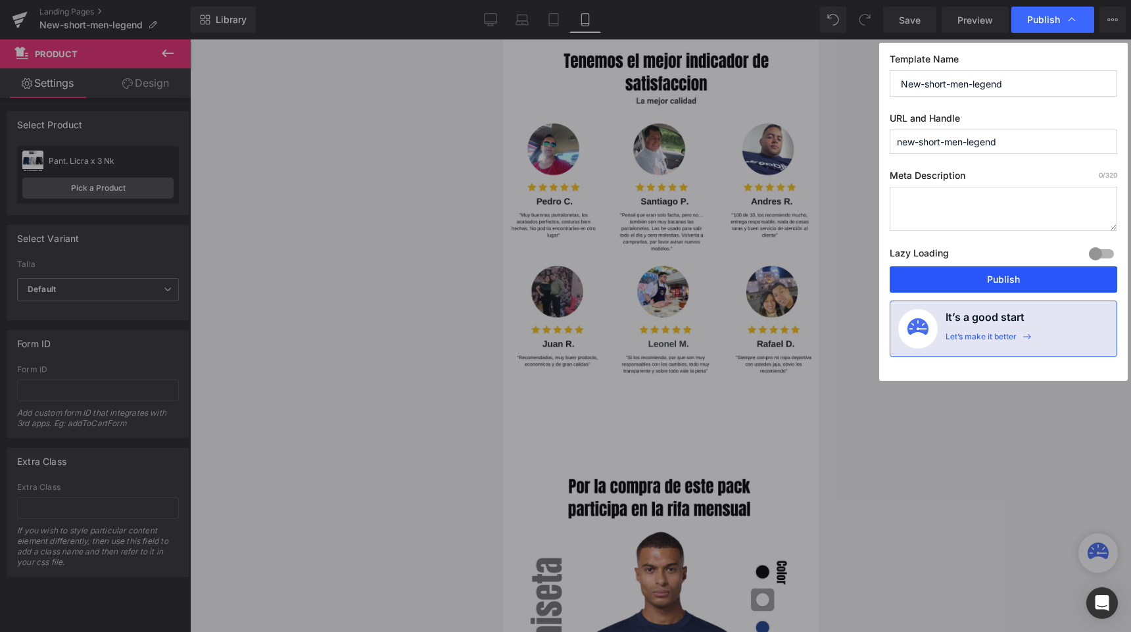 The width and height of the screenshot is (1131, 632). What do you see at coordinates (1102, 603) in the screenshot?
I see `div: Open Intercom Messenger` at bounding box center [1102, 603].